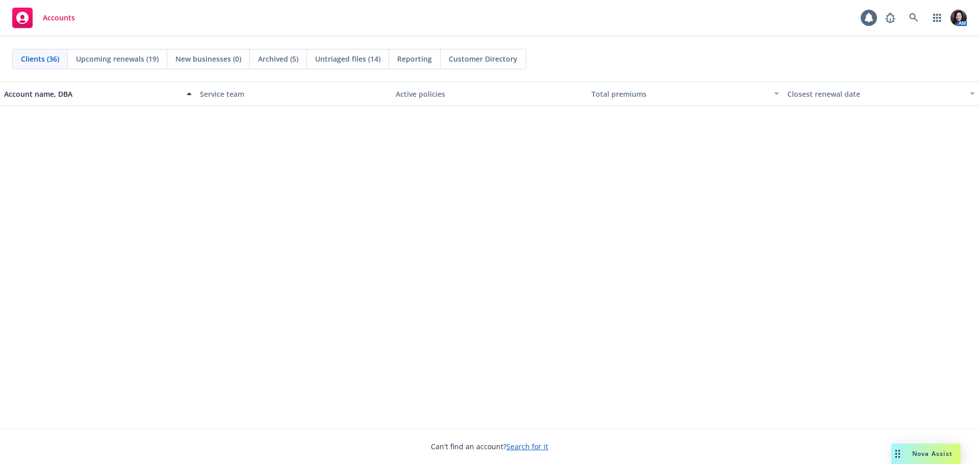  I want to click on span: Untriaged files (14), so click(348, 59).